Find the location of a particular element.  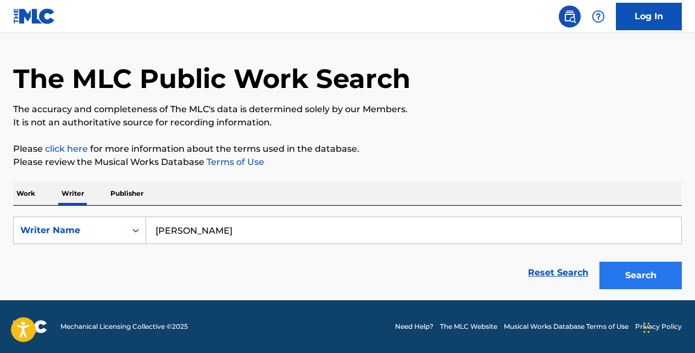

div: Help is located at coordinates (599, 16).